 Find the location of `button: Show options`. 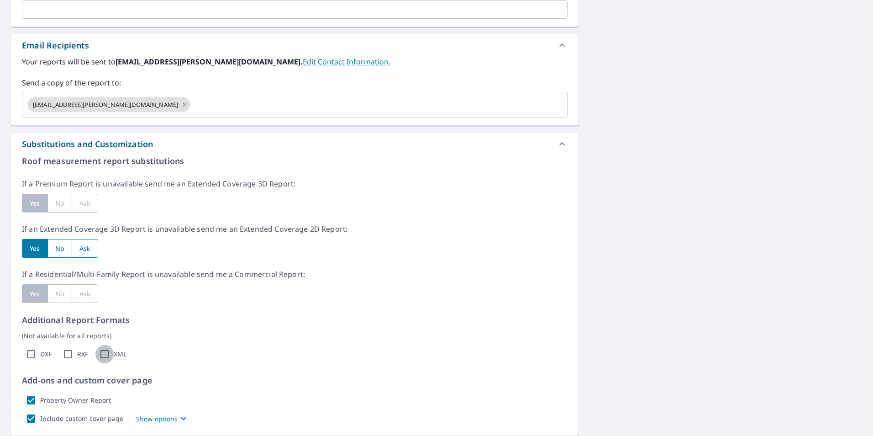

button: Show options is located at coordinates (163, 418).